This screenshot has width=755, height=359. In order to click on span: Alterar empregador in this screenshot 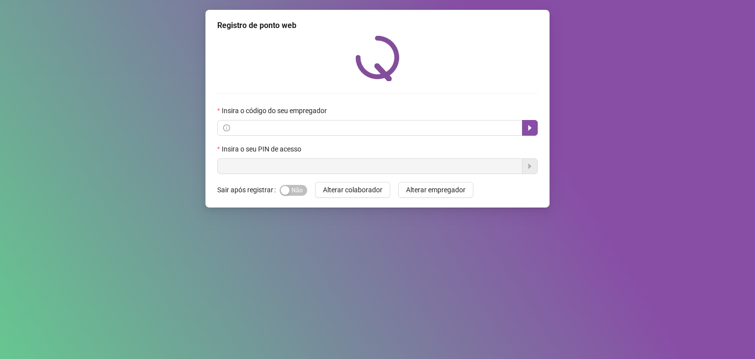, I will do `click(436, 190)`.